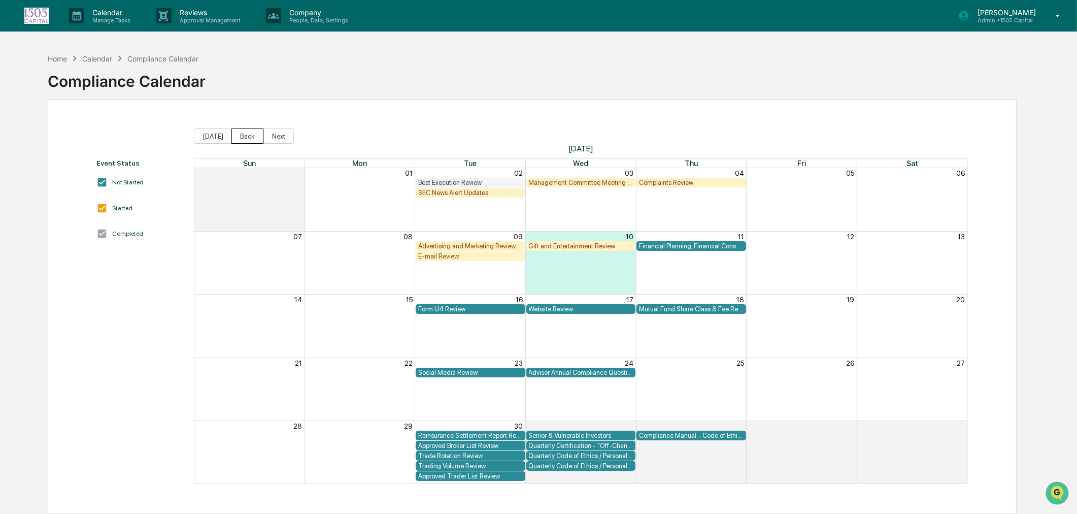 Image resolution: width=1077 pixels, height=514 pixels. What do you see at coordinates (97, 255) in the screenshot?
I see `a: Powered byPylon` at bounding box center [97, 255].